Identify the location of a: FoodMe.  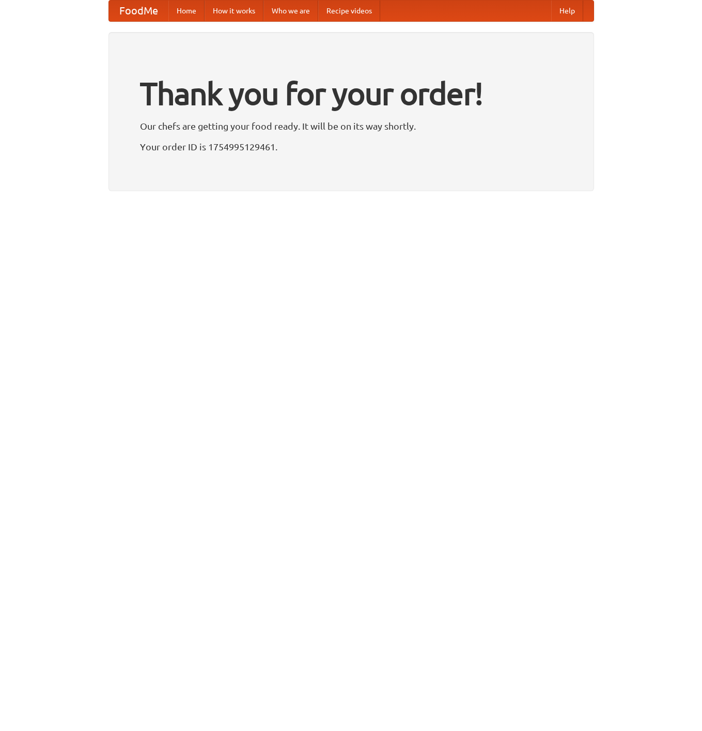
(138, 11).